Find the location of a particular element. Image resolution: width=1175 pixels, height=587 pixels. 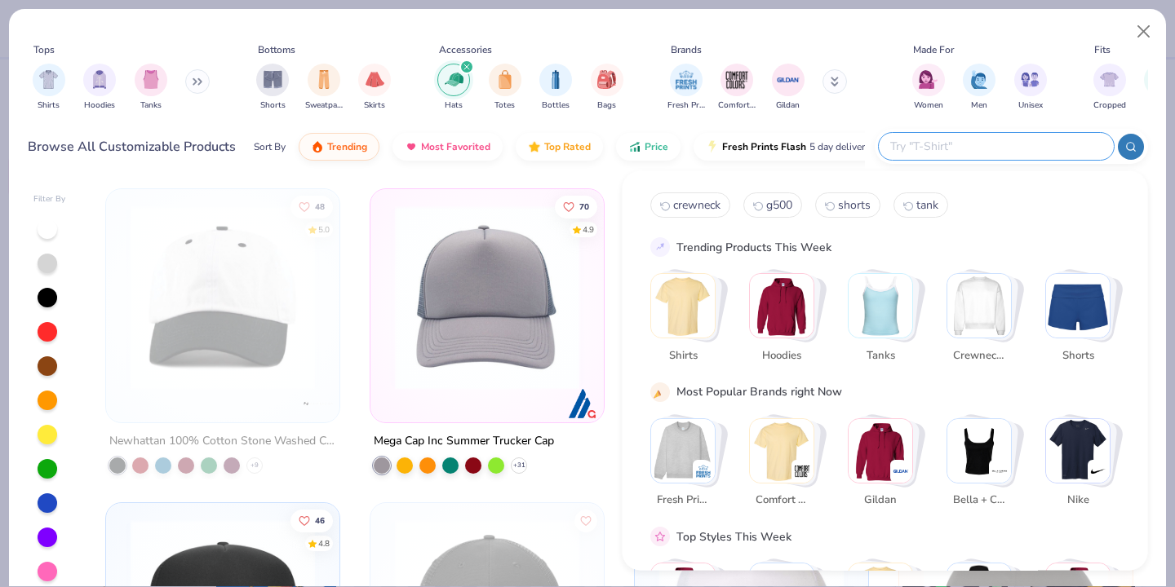

span: Shorts is located at coordinates (272, 105).